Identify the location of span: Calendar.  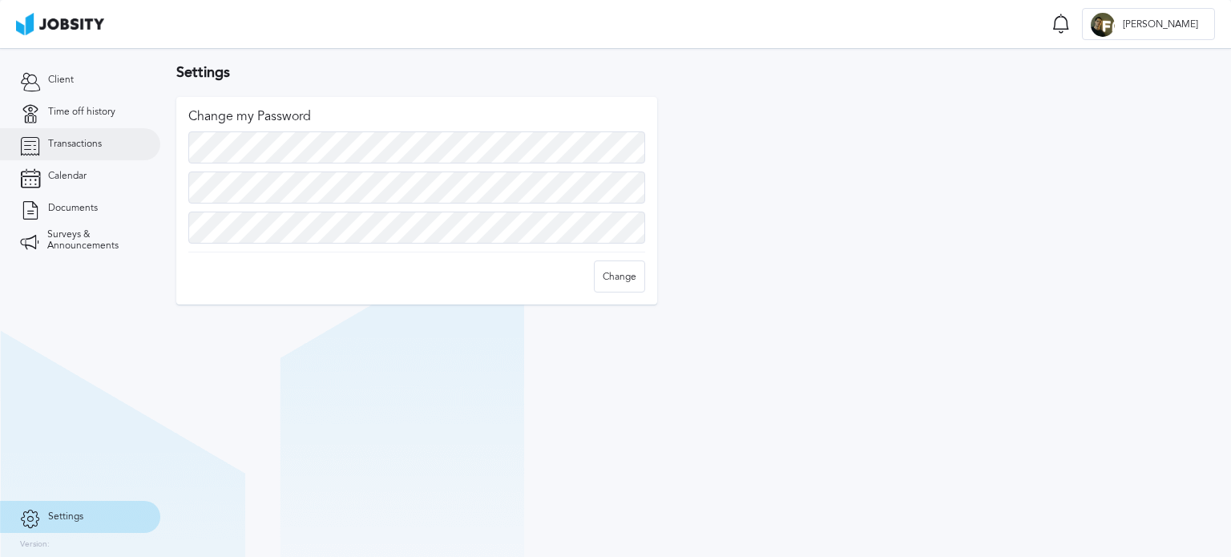
(67, 176).